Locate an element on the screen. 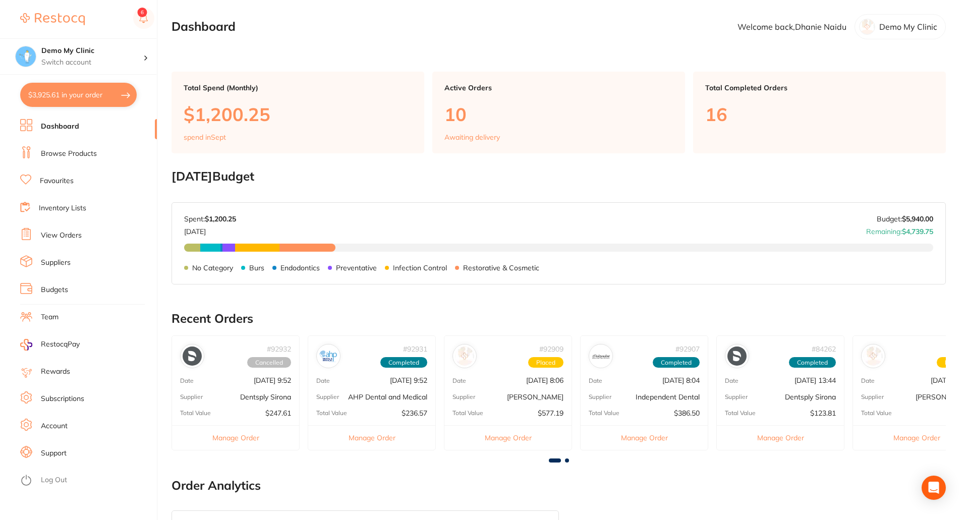 The image size is (966, 520). p: # 92931 is located at coordinates (415, 349).